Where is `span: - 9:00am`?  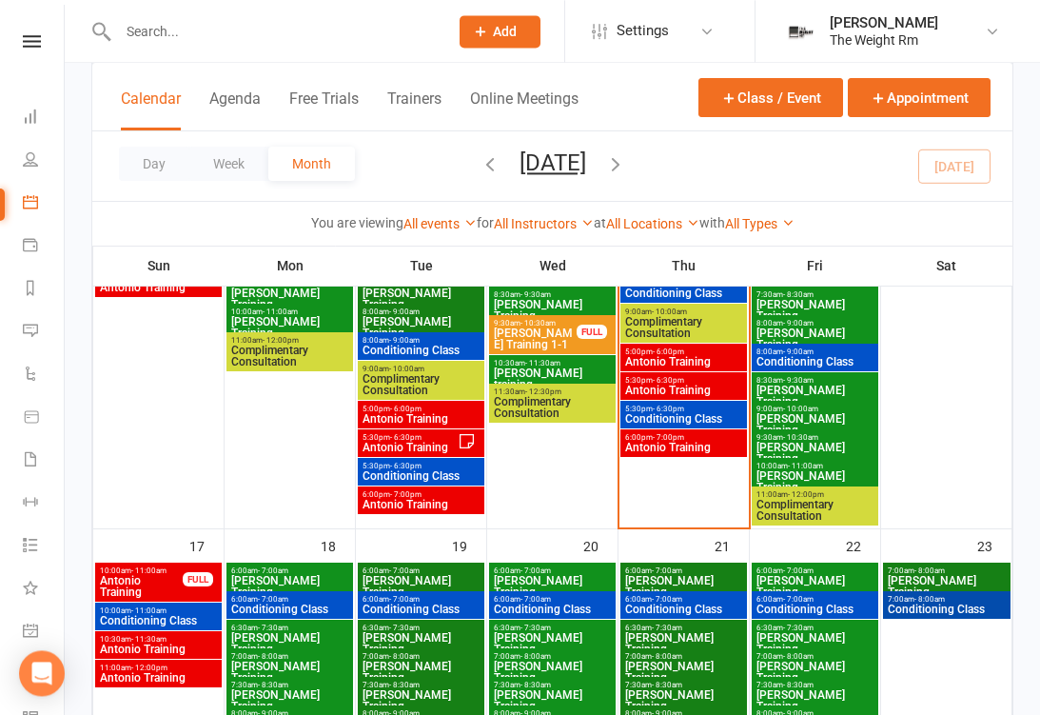 span: - 9:00am is located at coordinates (404, 340).